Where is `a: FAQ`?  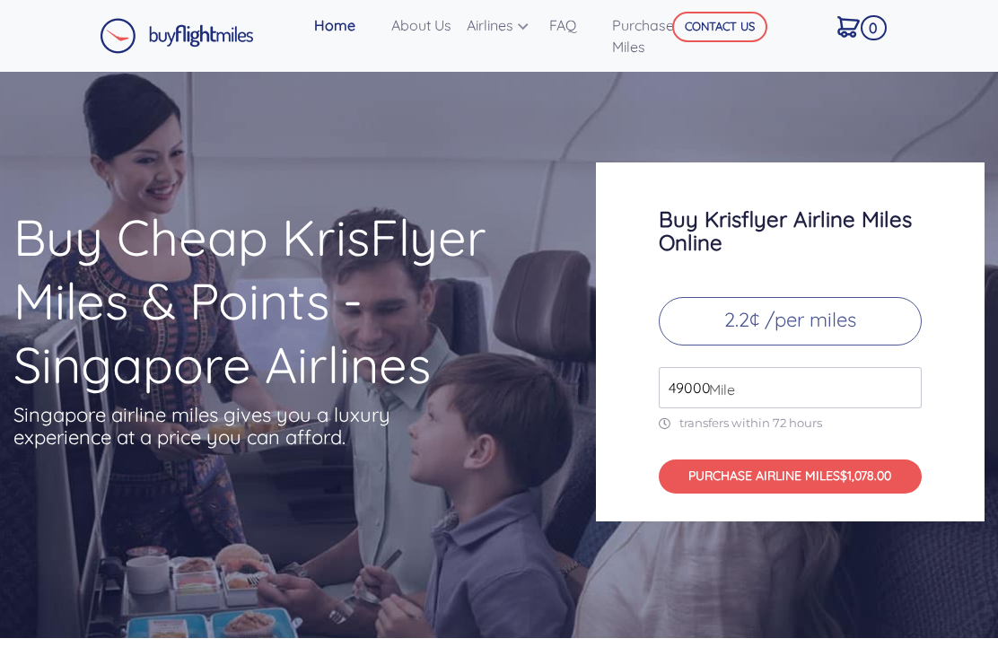
a: FAQ is located at coordinates (573, 25).